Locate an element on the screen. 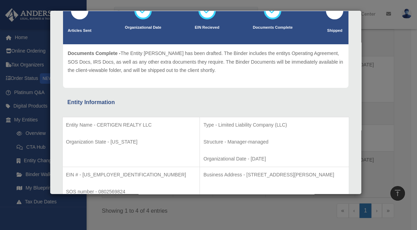 The width and height of the screenshot is (417, 230). div: Entity Information is located at coordinates (206, 103).